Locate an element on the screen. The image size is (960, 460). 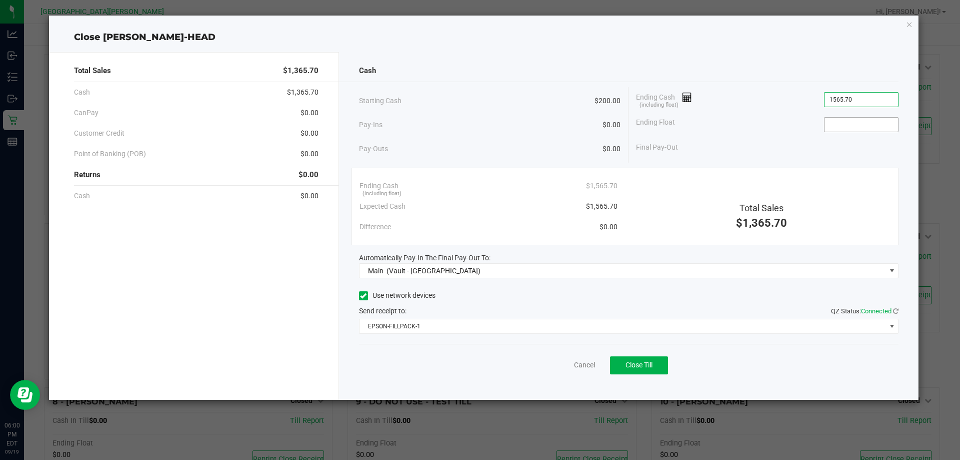
span: Close Till is located at coordinates (639, 365).